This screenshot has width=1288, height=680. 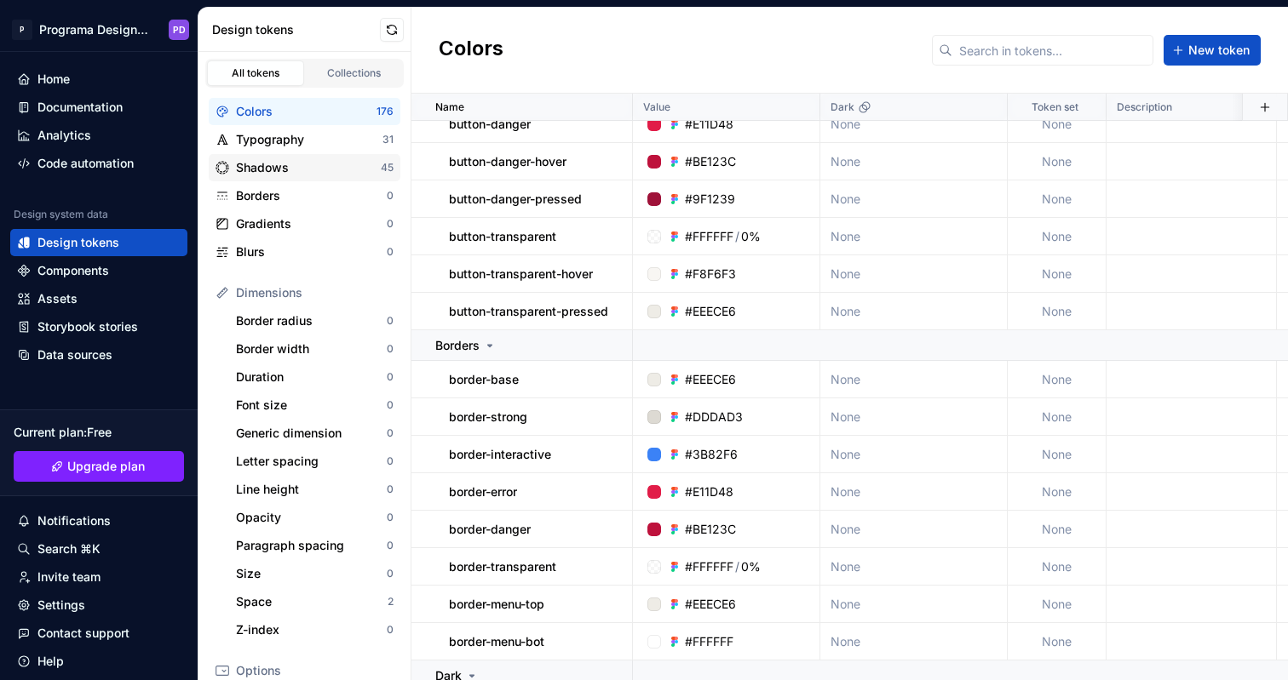 What do you see at coordinates (88, 327) in the screenshot?
I see `div: Storybook stories` at bounding box center [88, 327].